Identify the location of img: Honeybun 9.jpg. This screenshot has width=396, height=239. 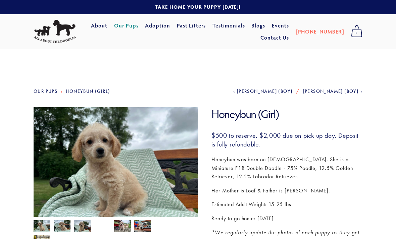
(62, 227).